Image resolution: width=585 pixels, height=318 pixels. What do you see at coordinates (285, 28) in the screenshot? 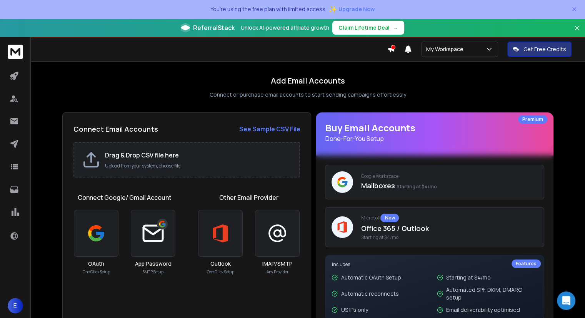
I see `p: Unlock AI-powered affiliate growth` at bounding box center [285, 28].